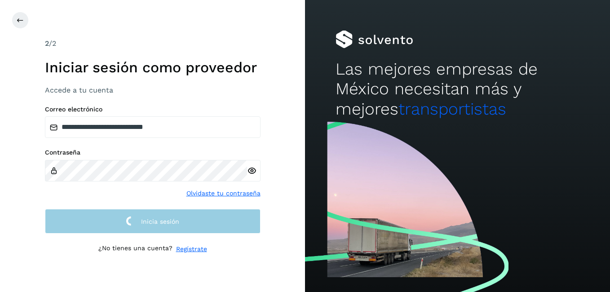 The width and height of the screenshot is (610, 292). Describe the element at coordinates (160, 221) in the screenshot. I see `span: Inicia sesión` at that location.